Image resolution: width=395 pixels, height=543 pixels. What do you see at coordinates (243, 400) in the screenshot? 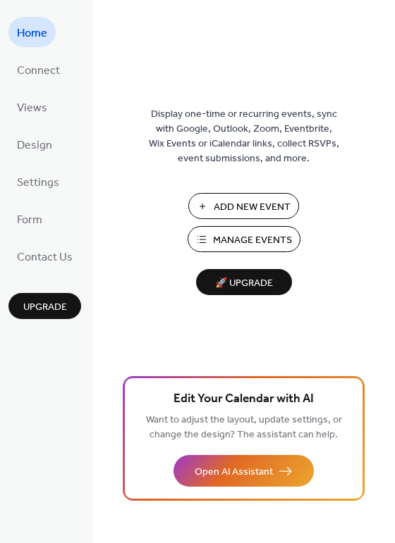
I see `span: Edit Your Calendar with AI` at bounding box center [243, 400].